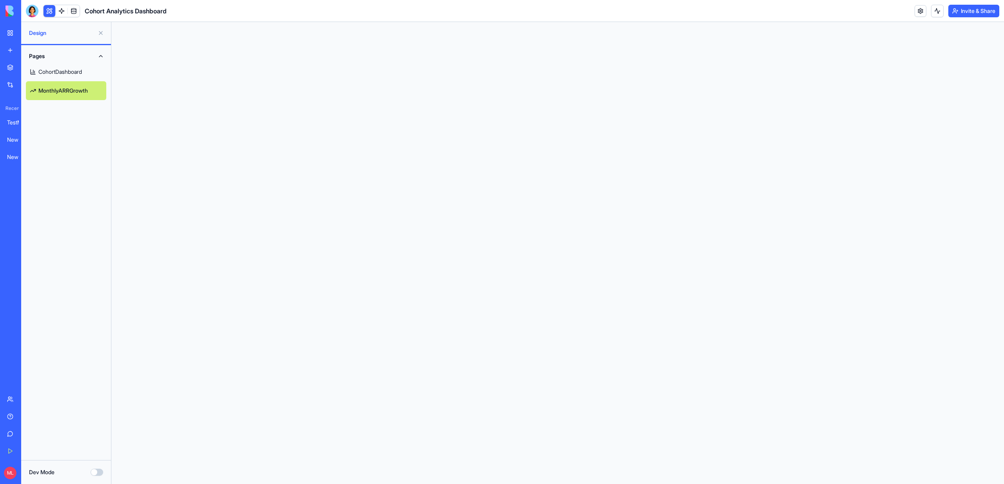  Describe the element at coordinates (18, 122) in the screenshot. I see `div: TestMaster Pro` at that location.